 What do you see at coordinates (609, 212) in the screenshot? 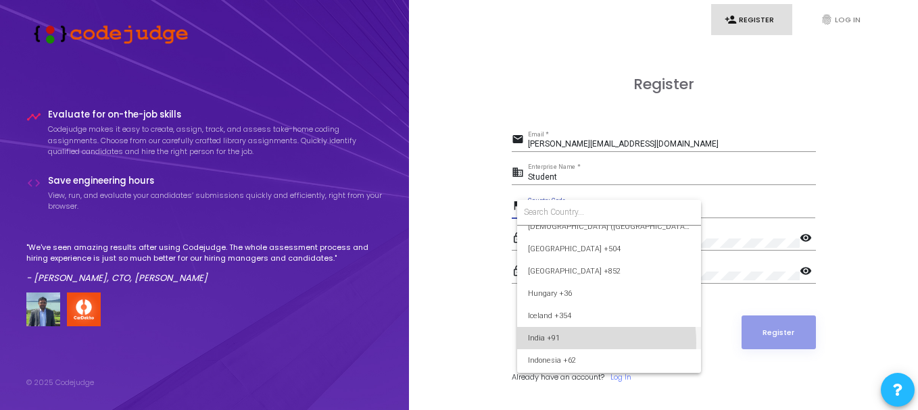
I see `input: Search Country...` at bounding box center [609, 212].